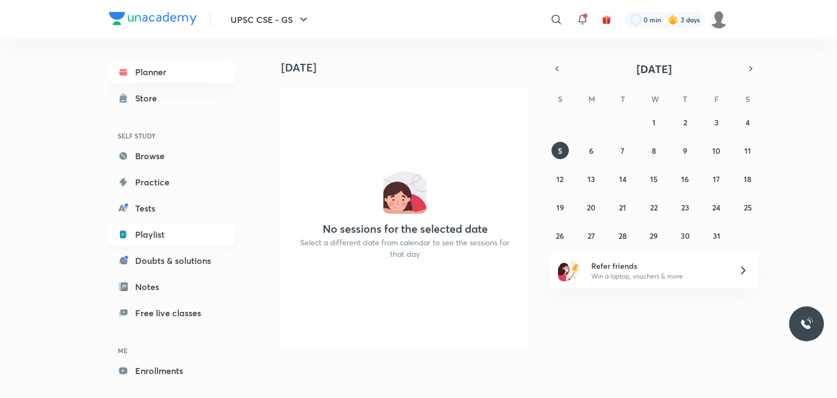 This screenshot has width=837, height=398. I want to click on abbr: October 26, 2025, so click(560, 235).